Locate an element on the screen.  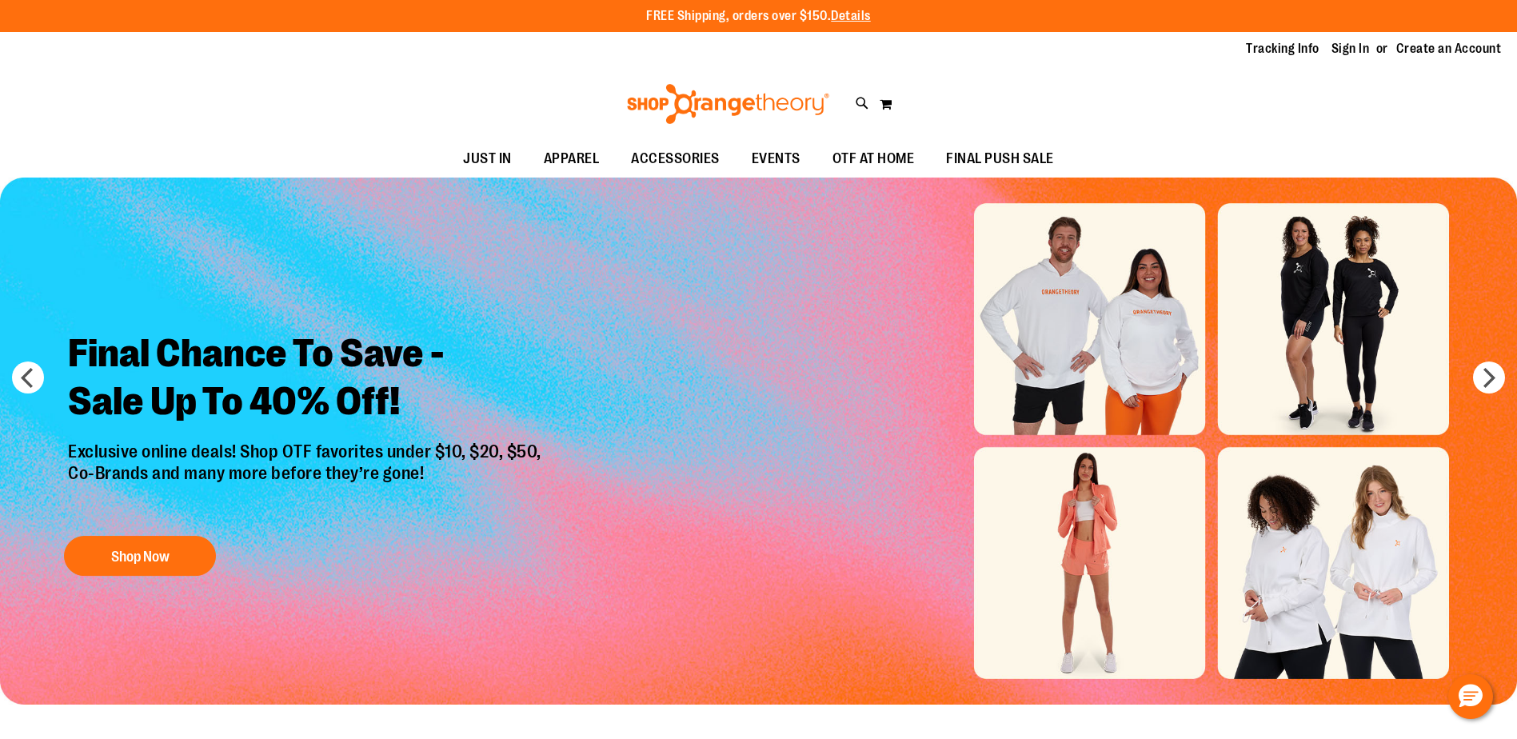
a: APPAREL is located at coordinates (572, 159).